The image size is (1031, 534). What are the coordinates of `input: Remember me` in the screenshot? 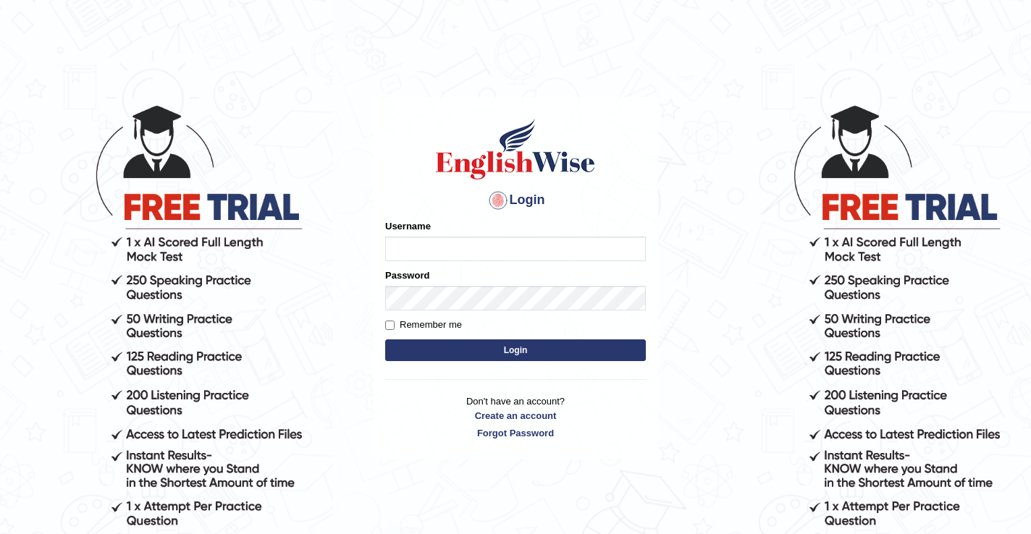 It's located at (390, 325).